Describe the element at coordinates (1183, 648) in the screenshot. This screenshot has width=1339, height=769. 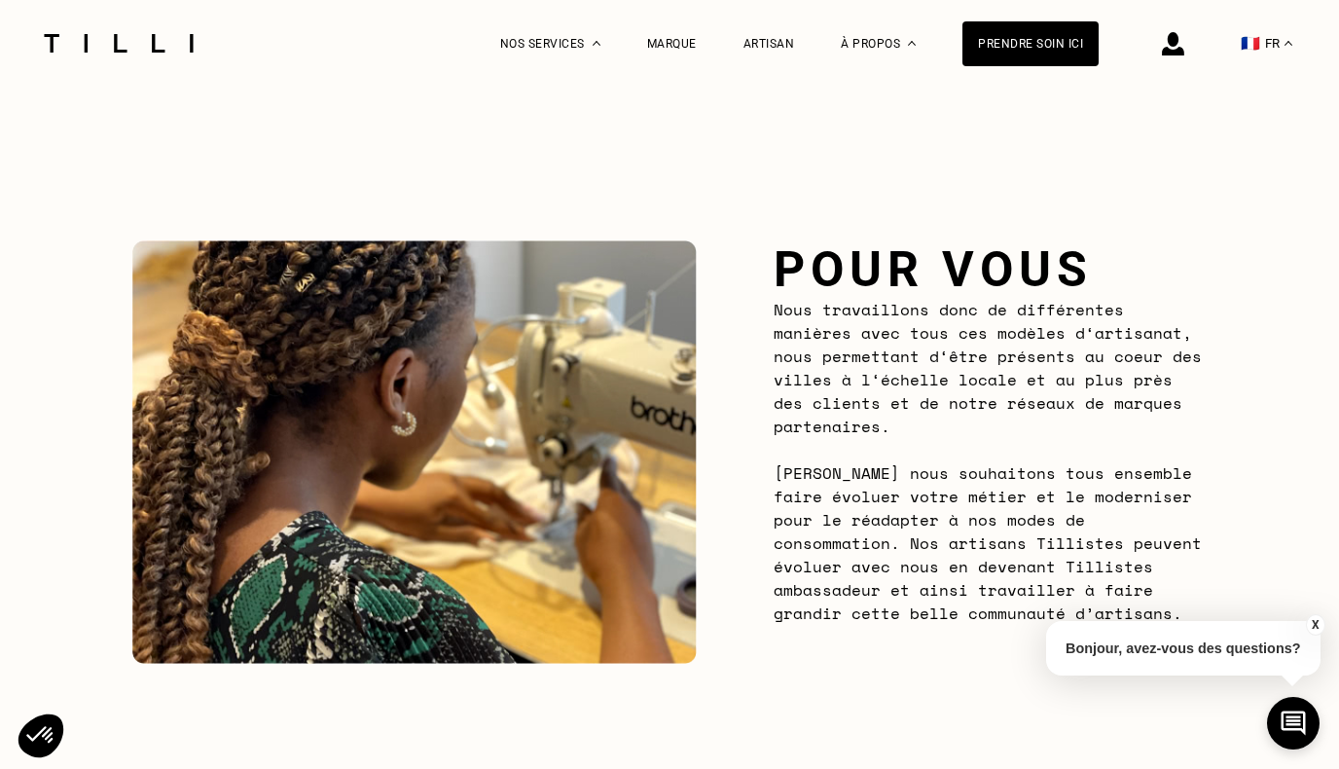
I see `p: Bonjour, avez-vous des questions?` at that location.